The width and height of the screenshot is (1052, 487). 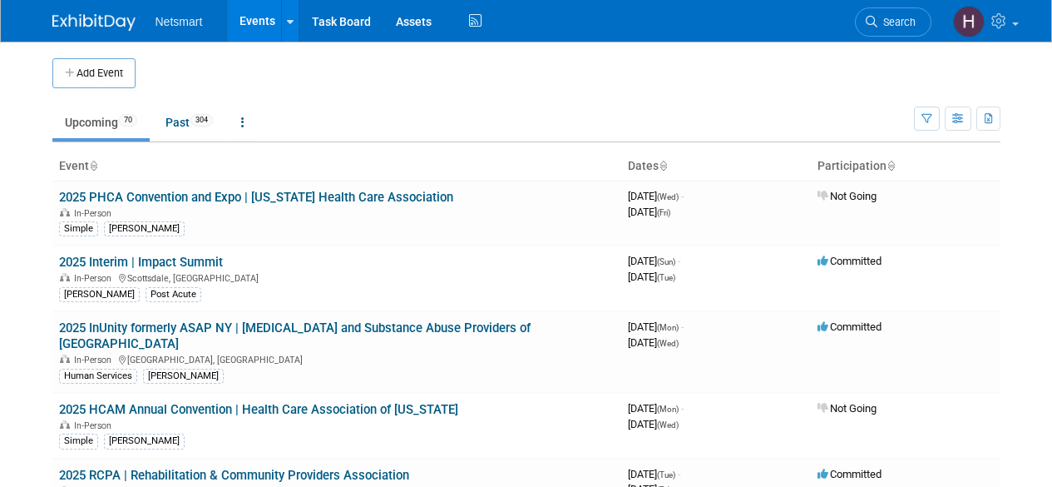 I want to click on th: Dates, so click(x=716, y=166).